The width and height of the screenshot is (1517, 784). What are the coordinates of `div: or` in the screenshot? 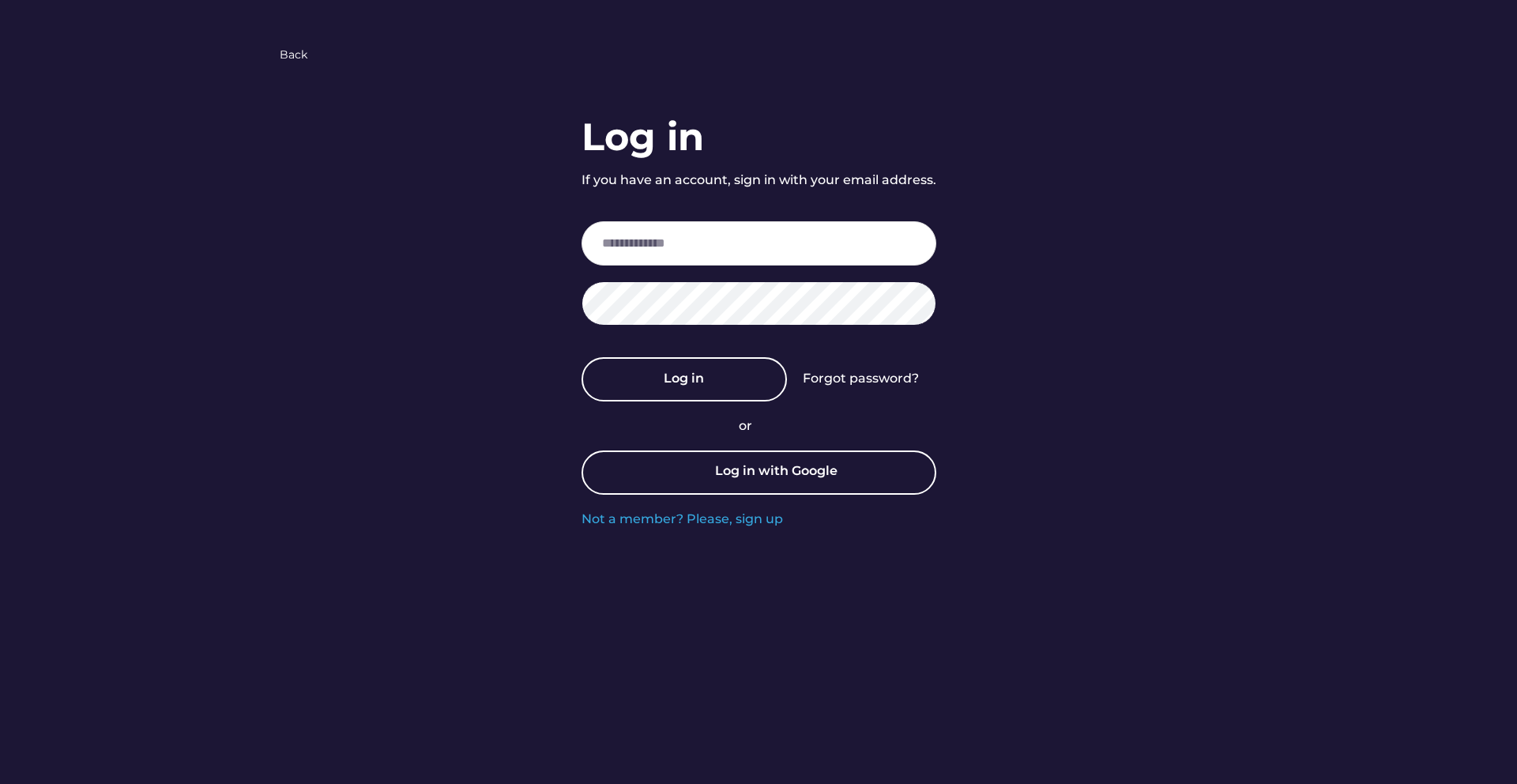 It's located at (758, 426).